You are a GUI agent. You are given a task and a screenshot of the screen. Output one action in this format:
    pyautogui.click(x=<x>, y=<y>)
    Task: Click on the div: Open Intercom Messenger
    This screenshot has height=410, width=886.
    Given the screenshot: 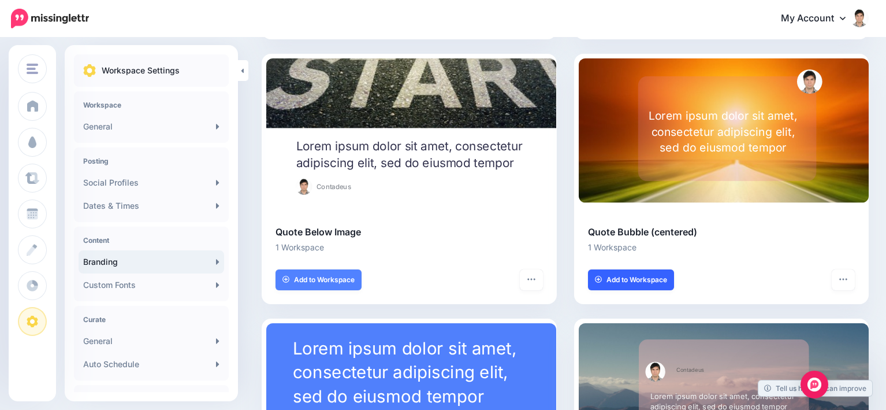 What is the action you would take?
    pyautogui.click(x=815, y=384)
    